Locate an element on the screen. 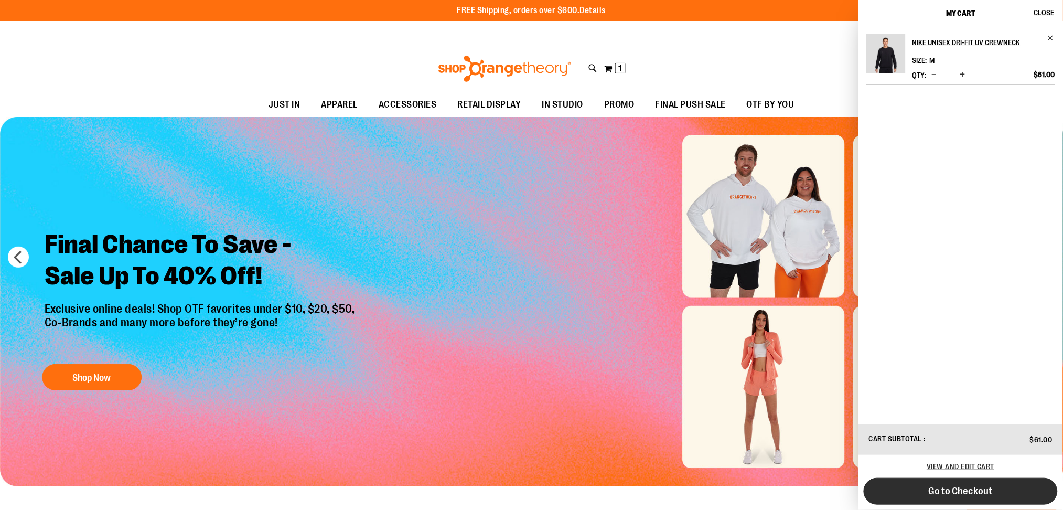 This screenshot has width=1063, height=510. span: Go to Checkout is located at coordinates (960, 491).